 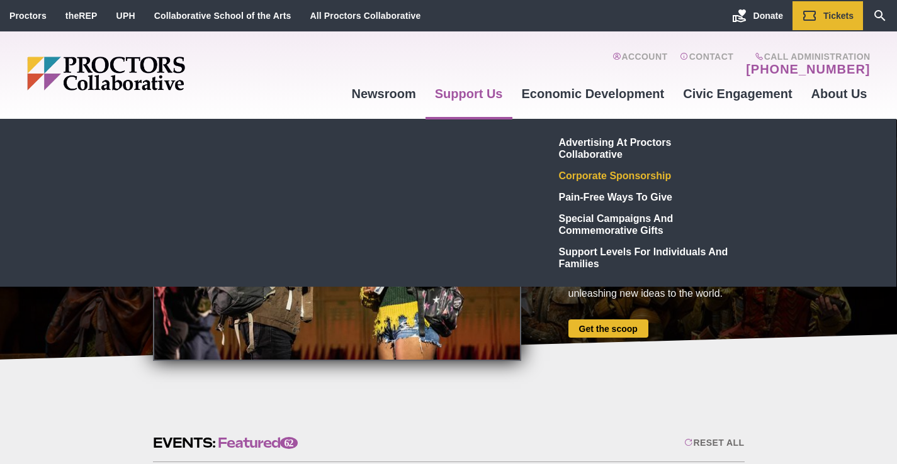 I want to click on a: All Proctors Collaborative, so click(x=365, y=16).